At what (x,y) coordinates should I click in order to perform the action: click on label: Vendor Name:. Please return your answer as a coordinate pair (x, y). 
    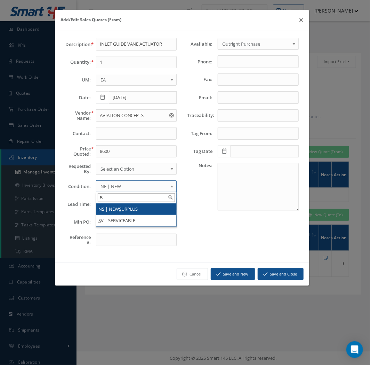
    Looking at the image, I should click on (76, 116).